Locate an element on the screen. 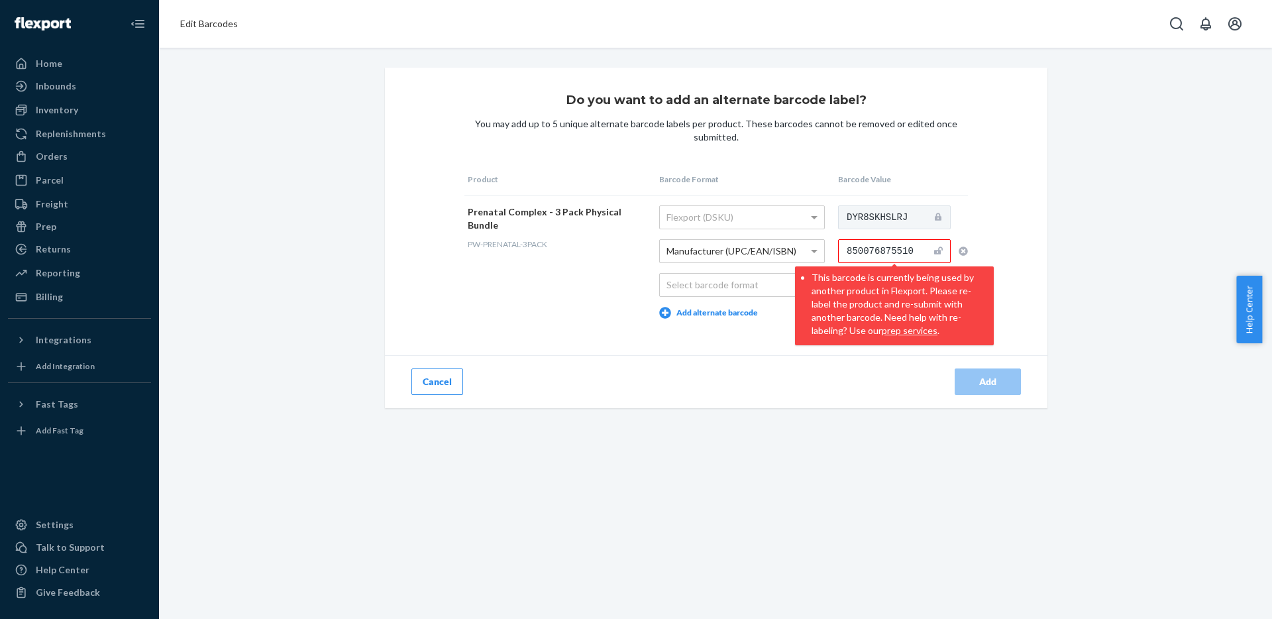 The height and width of the screenshot is (619, 1272). span: Edit Barcodes is located at coordinates (209, 23).